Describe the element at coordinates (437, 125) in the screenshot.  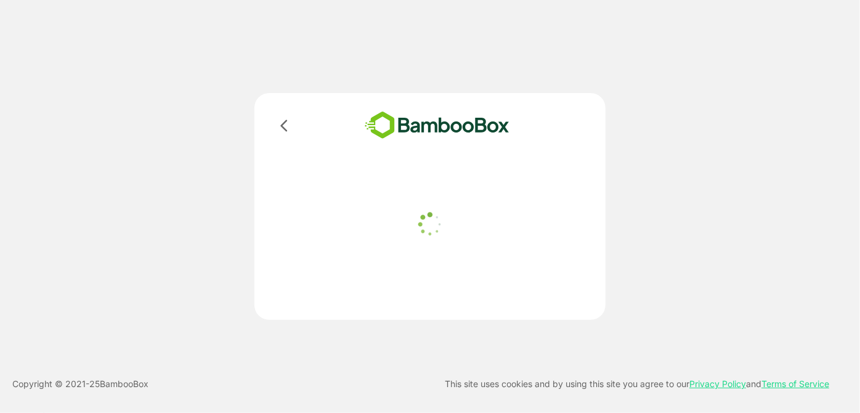
I see `img: bamboobox` at that location.